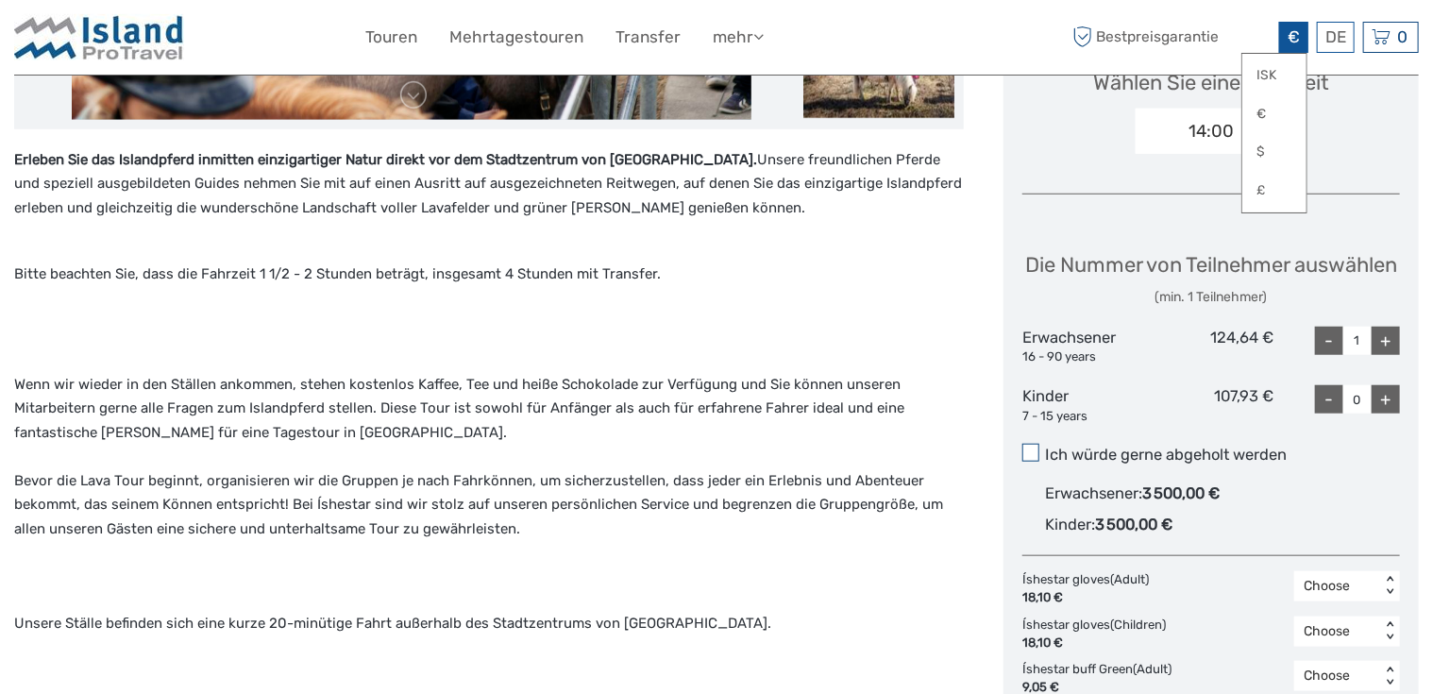  I want to click on p: Unsere freundlichen Pferde und speziell ausgebildeten Guides nehmen Sie mit auf einen Ausritt auf..., so click(489, 184).